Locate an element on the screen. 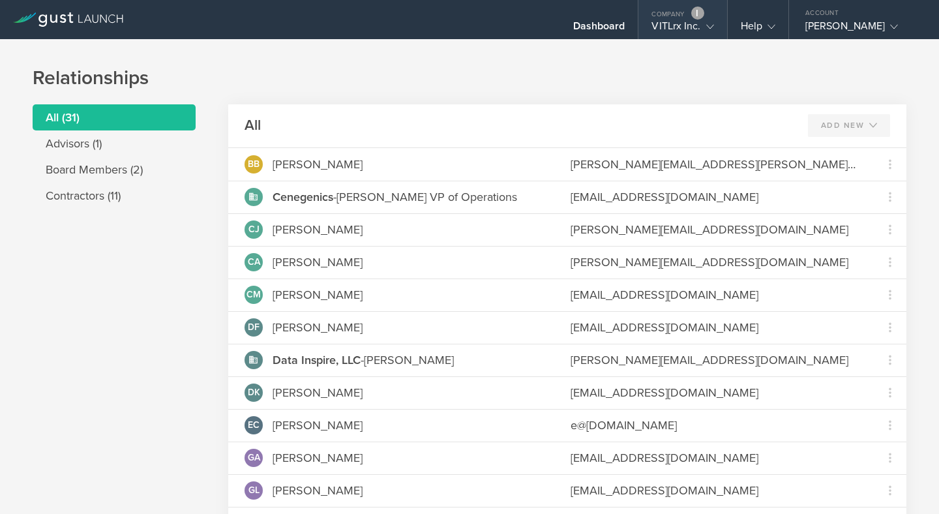 Image resolution: width=939 pixels, height=514 pixels. li: All (31) is located at coordinates (114, 117).